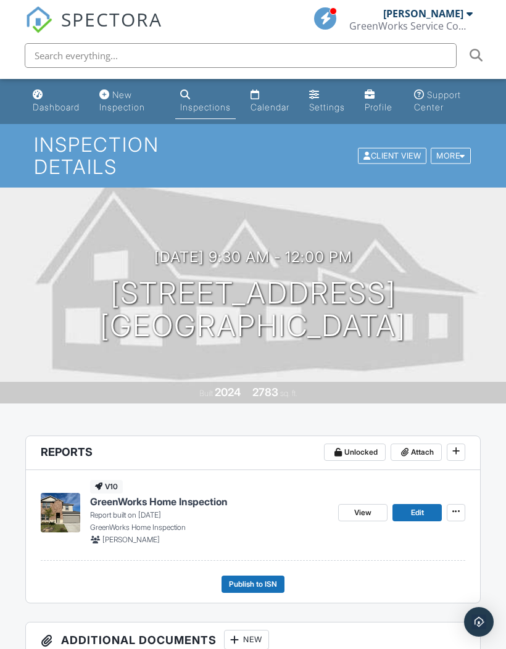 The height and width of the screenshot is (649, 506). Describe the element at coordinates (379, 101) in the screenshot. I see `a: Profile` at that location.